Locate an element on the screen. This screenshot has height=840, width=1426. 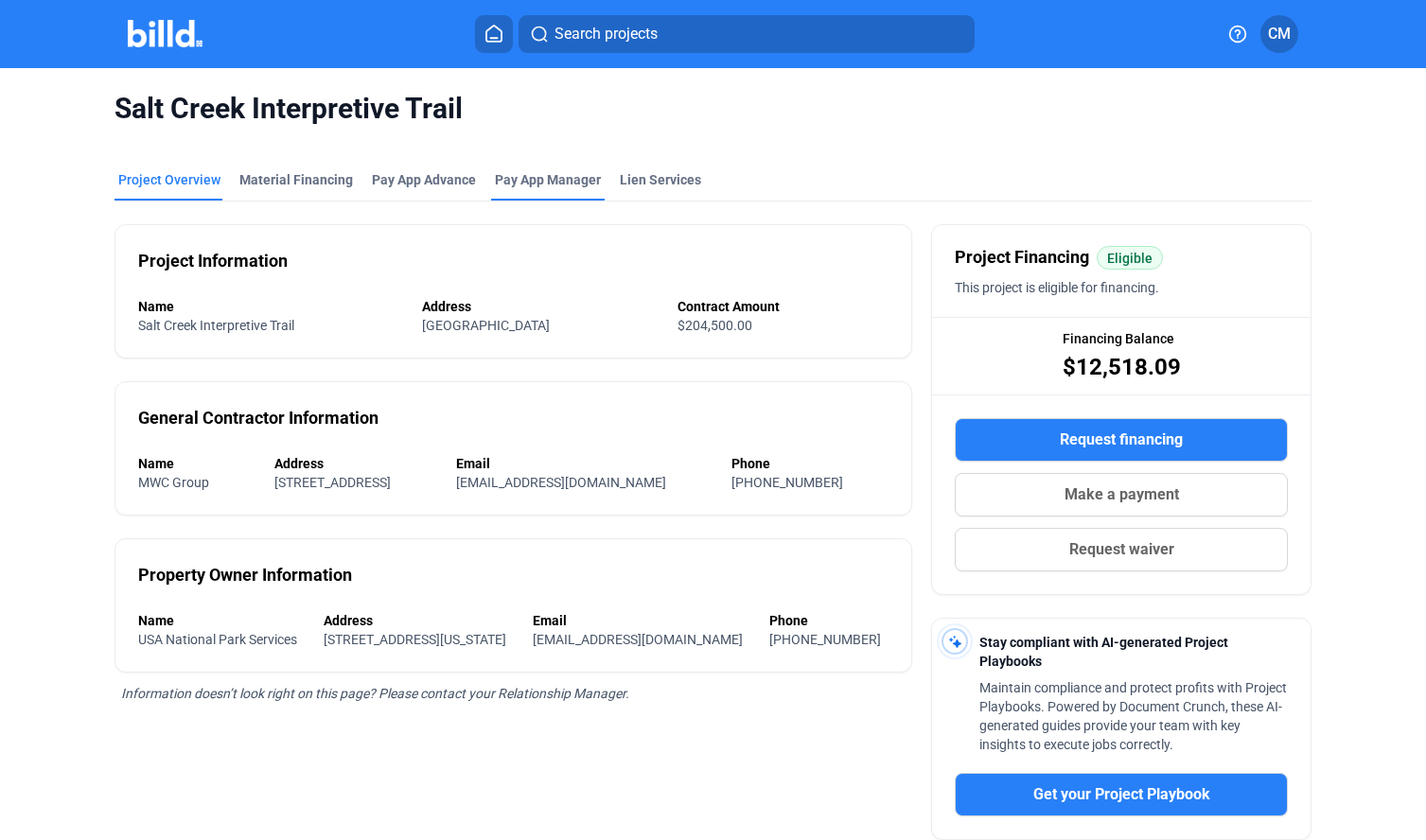
span: Maintain compliance and protect profits with Project Playbooks. Powered by Document Crunch, these... is located at coordinates (1133, 716).